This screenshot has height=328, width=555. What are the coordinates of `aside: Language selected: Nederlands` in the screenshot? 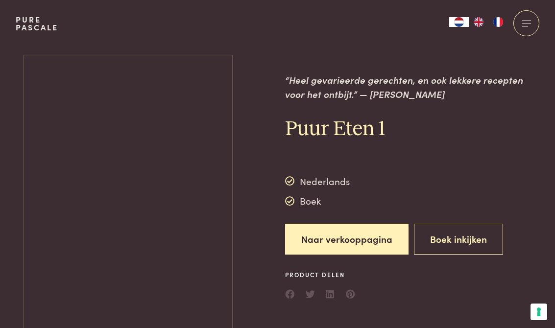 It's located at (479, 22).